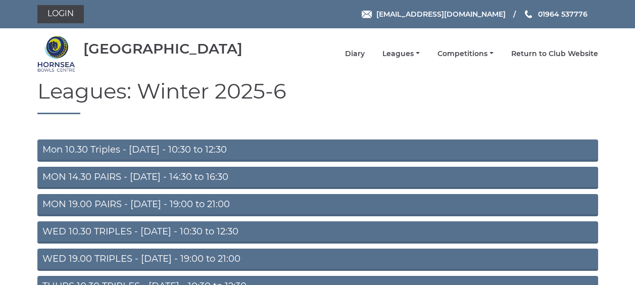 This screenshot has width=635, height=285. What do you see at coordinates (354, 54) in the screenshot?
I see `a: Diary` at bounding box center [354, 54].